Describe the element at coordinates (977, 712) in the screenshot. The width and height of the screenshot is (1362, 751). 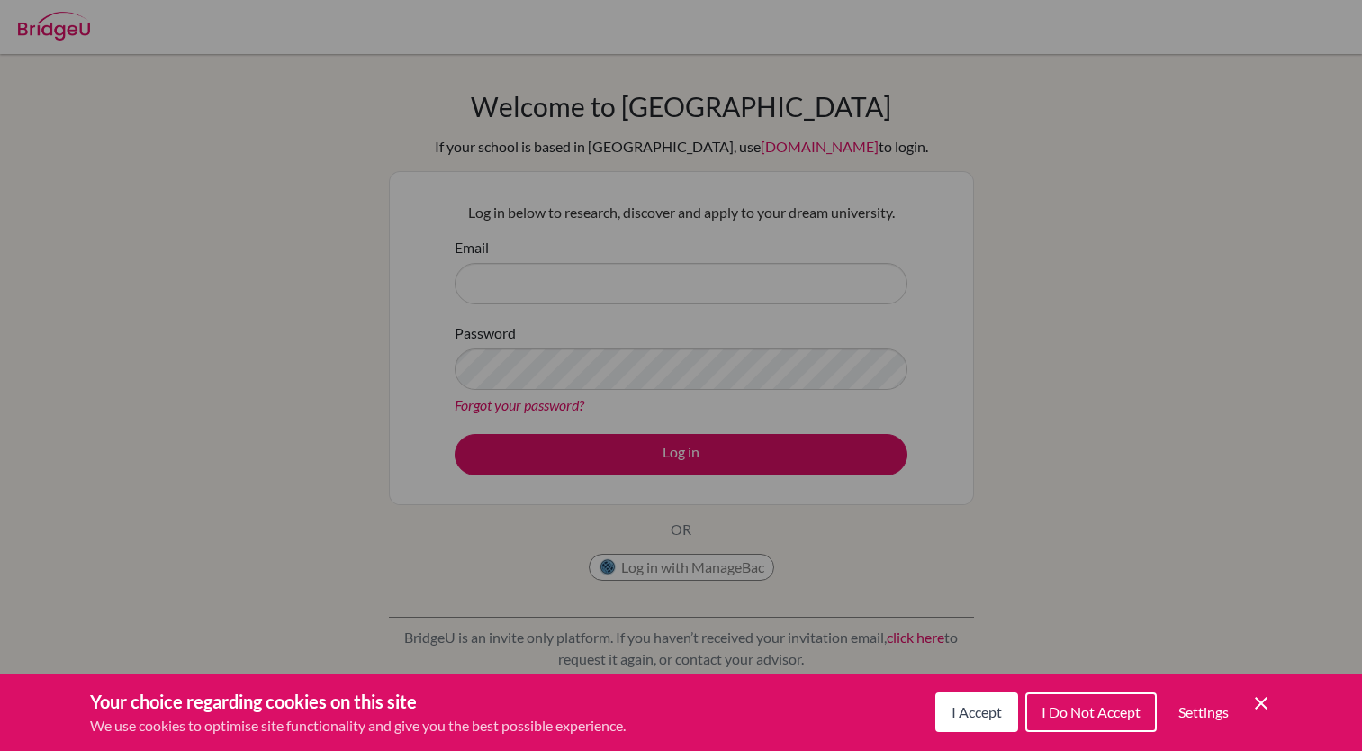
I see `button: I Accept` at that location.